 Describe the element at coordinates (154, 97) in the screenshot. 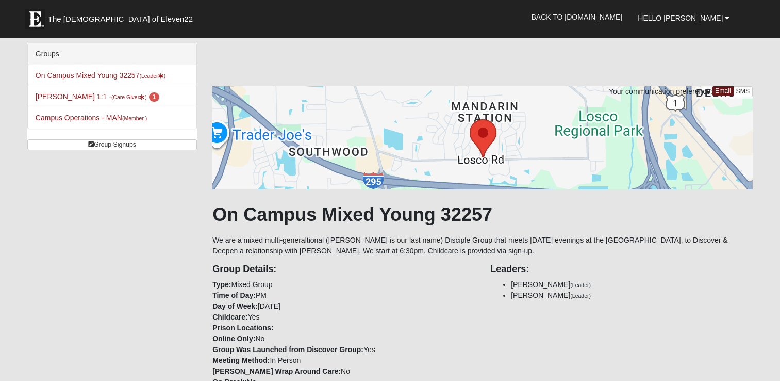

I see `span: number of pending members` at that location.